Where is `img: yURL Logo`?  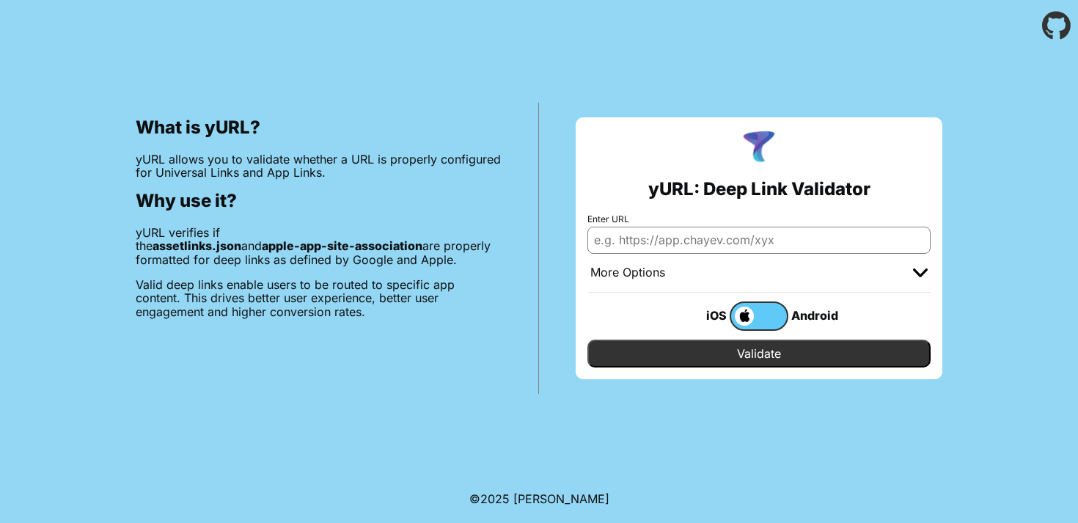
img: yURL Logo is located at coordinates (759, 148).